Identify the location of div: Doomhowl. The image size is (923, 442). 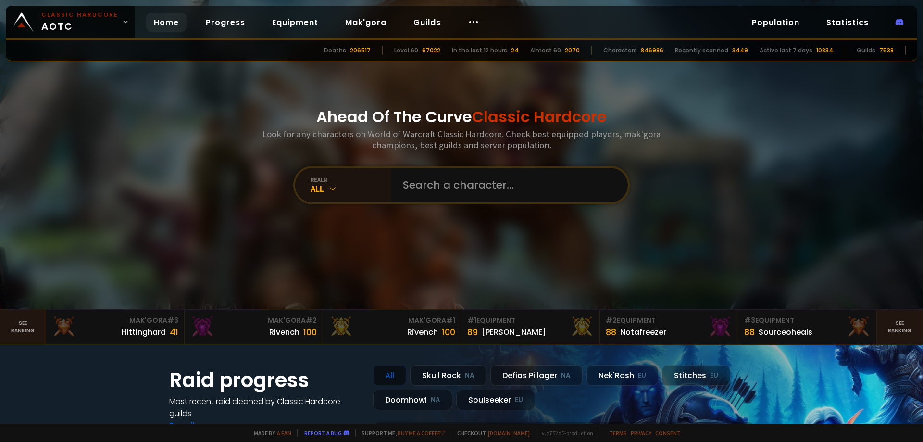
(413, 400).